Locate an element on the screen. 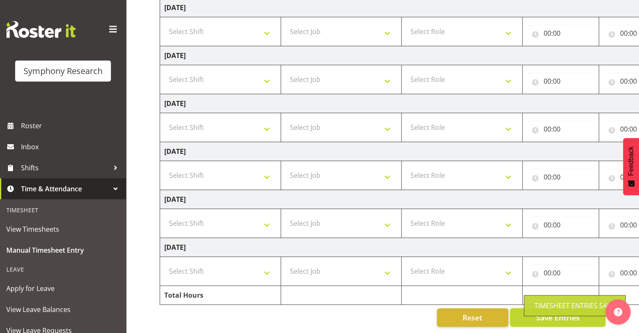  span: View Timesheets is located at coordinates (63, 229).